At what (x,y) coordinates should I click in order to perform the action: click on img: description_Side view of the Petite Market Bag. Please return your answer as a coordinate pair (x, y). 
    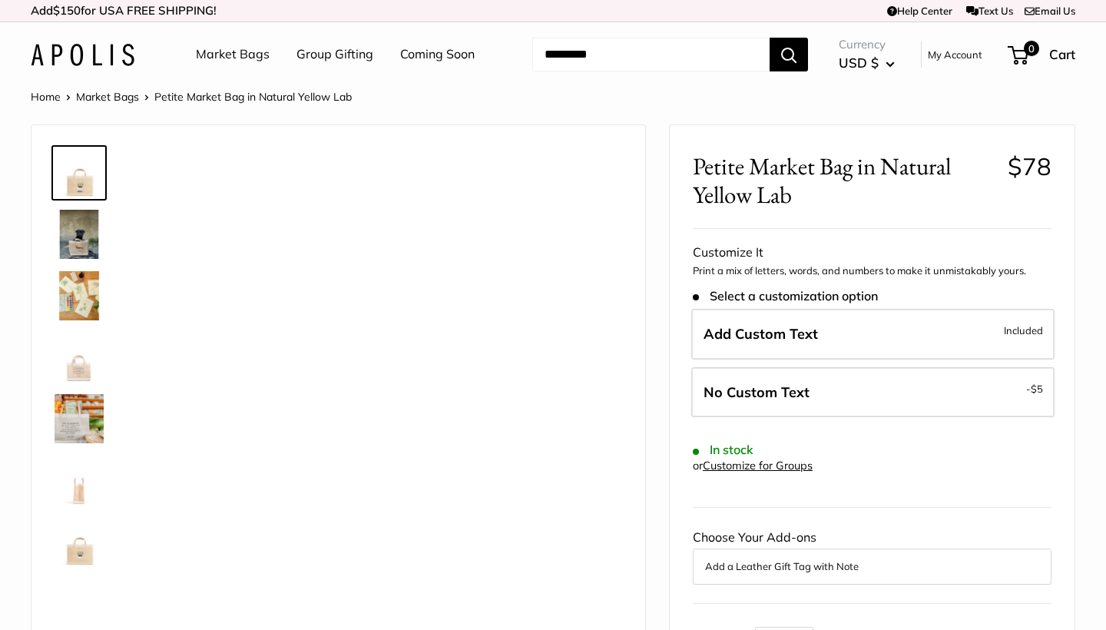
    Looking at the image, I should click on (79, 480).